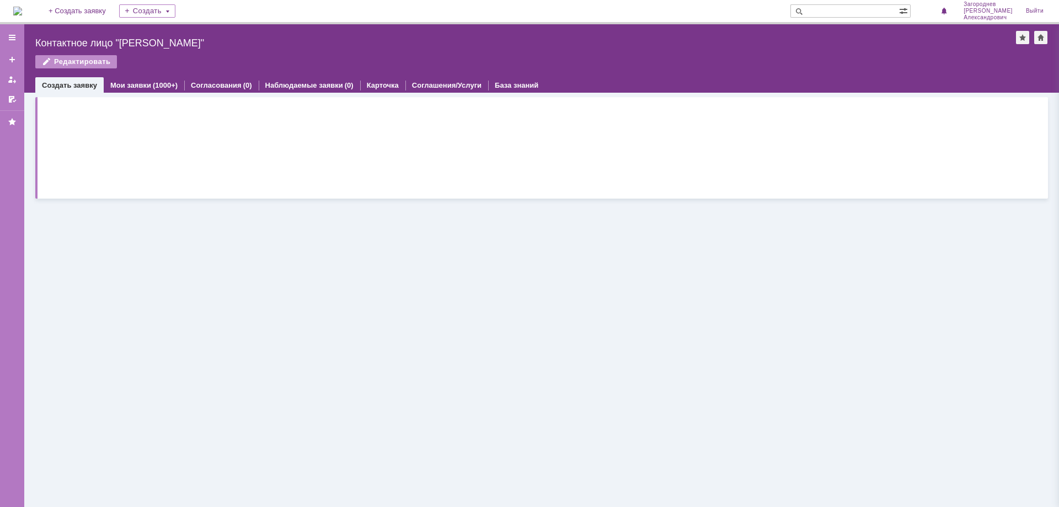 The width and height of the screenshot is (1059, 507). Describe the element at coordinates (18, 11) in the screenshot. I see `a: Перейти на домашнюю страницу` at that location.